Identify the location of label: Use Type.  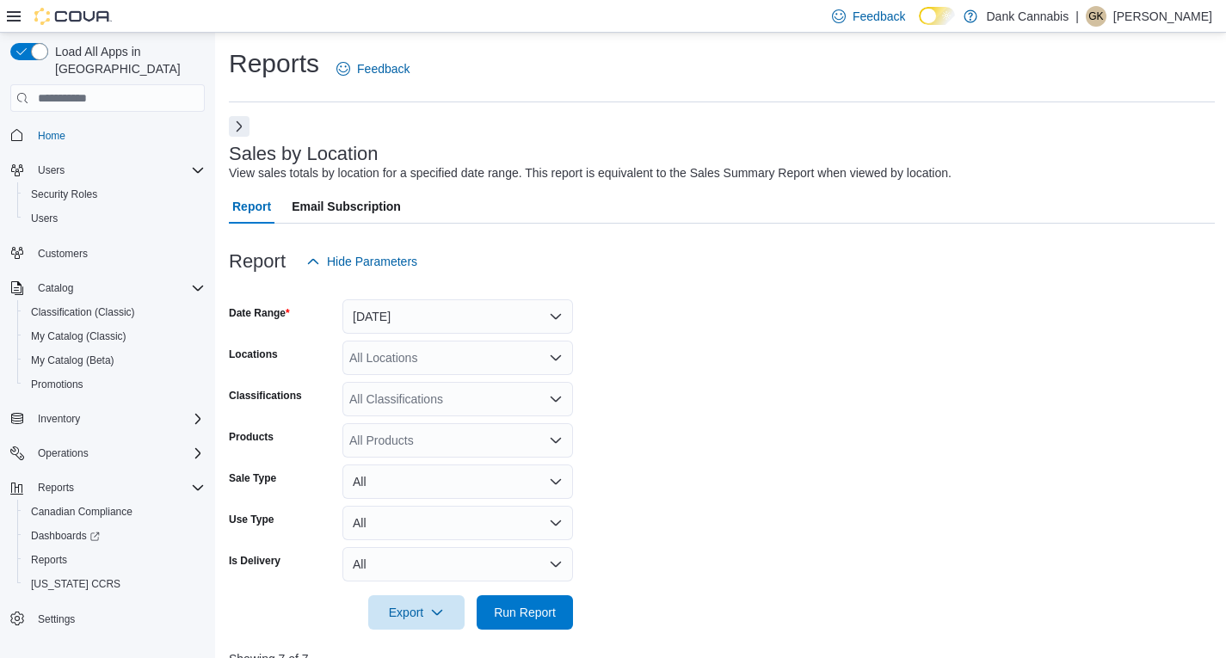
(251, 520).